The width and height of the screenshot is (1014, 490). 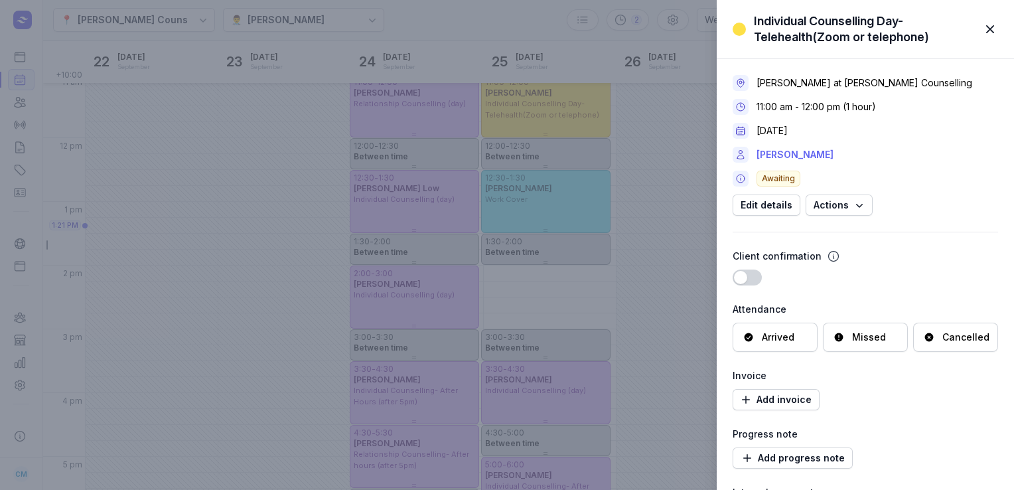 What do you see at coordinates (839, 205) in the screenshot?
I see `button: Actions` at bounding box center [839, 205].